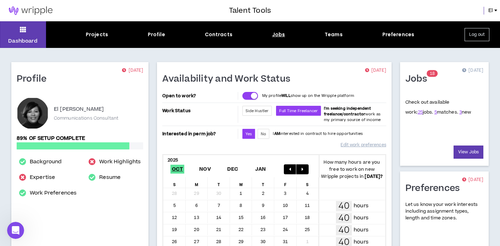 The image size is (500, 246). Describe the element at coordinates (363, 145) in the screenshot. I see `a: Edit work preferences` at that location.